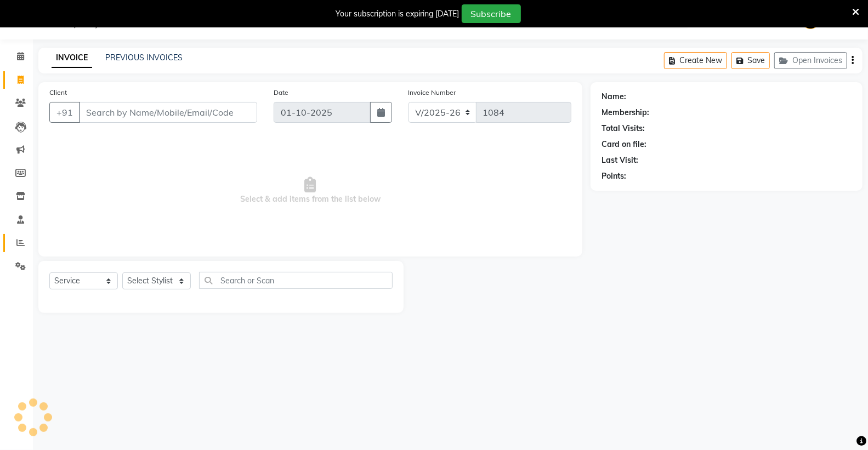 The width and height of the screenshot is (868, 450). I want to click on a: INVOICE, so click(72, 58).